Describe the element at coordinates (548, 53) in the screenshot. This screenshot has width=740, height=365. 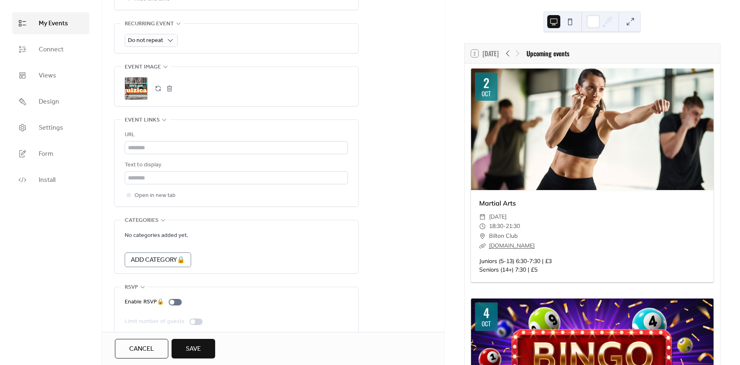
I see `div: Upcoming events` at that location.